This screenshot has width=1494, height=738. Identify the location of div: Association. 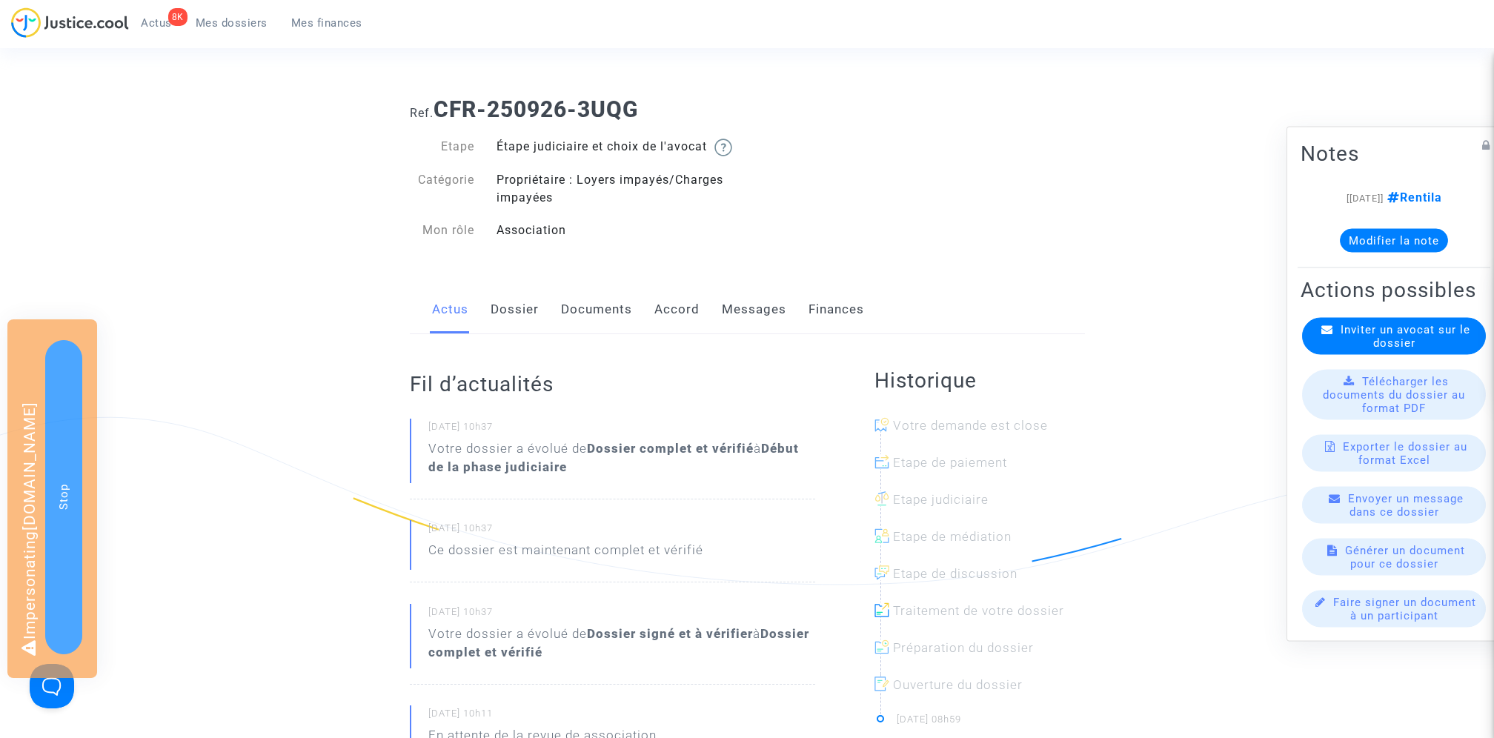
(616, 231).